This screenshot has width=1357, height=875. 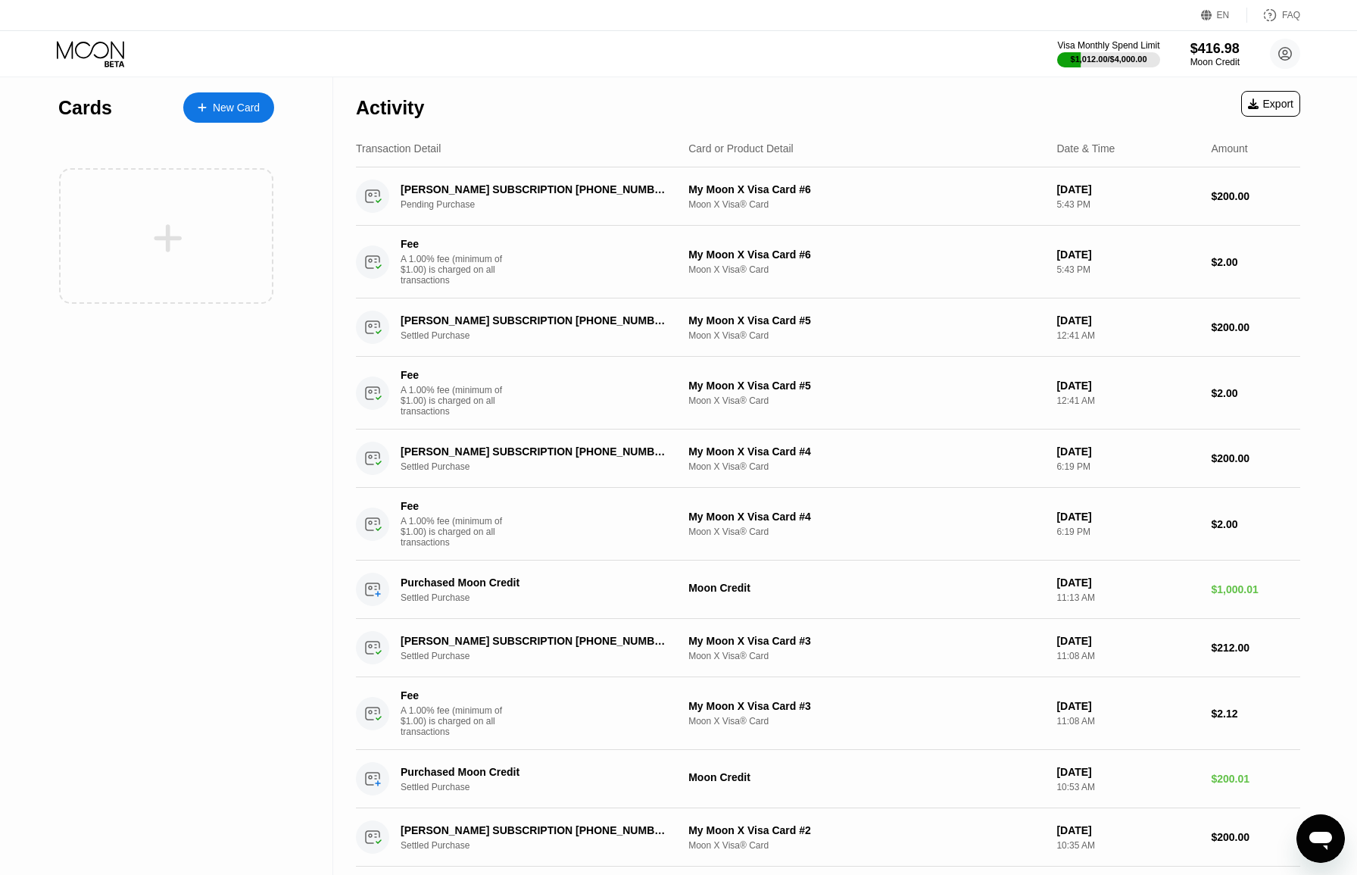 What do you see at coordinates (85, 108) in the screenshot?
I see `div: Cards` at bounding box center [85, 108].